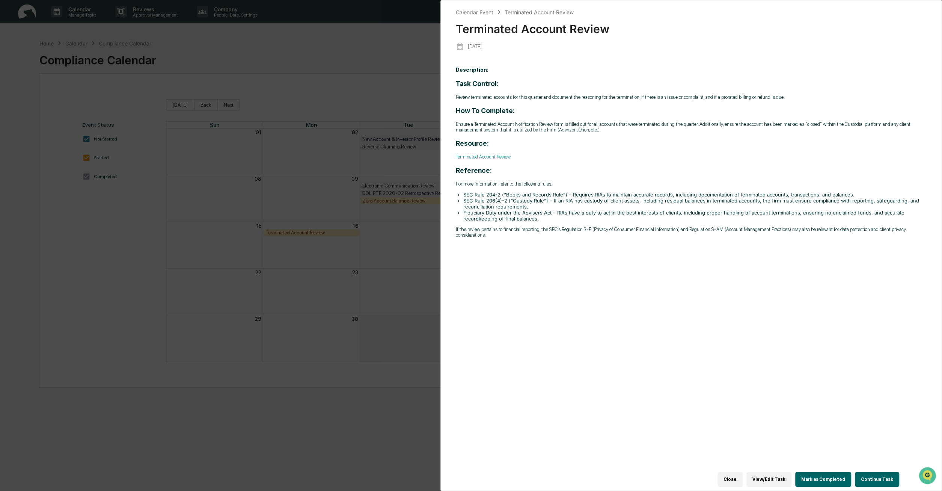 Image resolution: width=942 pixels, height=491 pixels. What do you see at coordinates (691, 127) in the screenshot?
I see `p: Ensure a Terminated Account Notification Review form is filled out for all accounts that were ter...` at bounding box center [691, 127].